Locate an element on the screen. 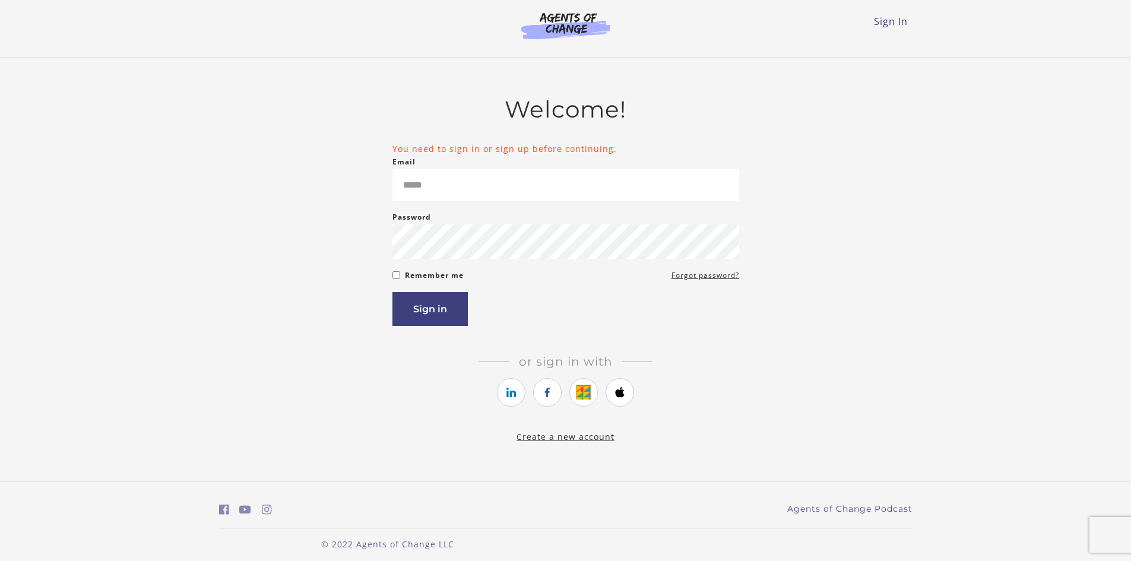  a: Create a new account is located at coordinates (565, 437).